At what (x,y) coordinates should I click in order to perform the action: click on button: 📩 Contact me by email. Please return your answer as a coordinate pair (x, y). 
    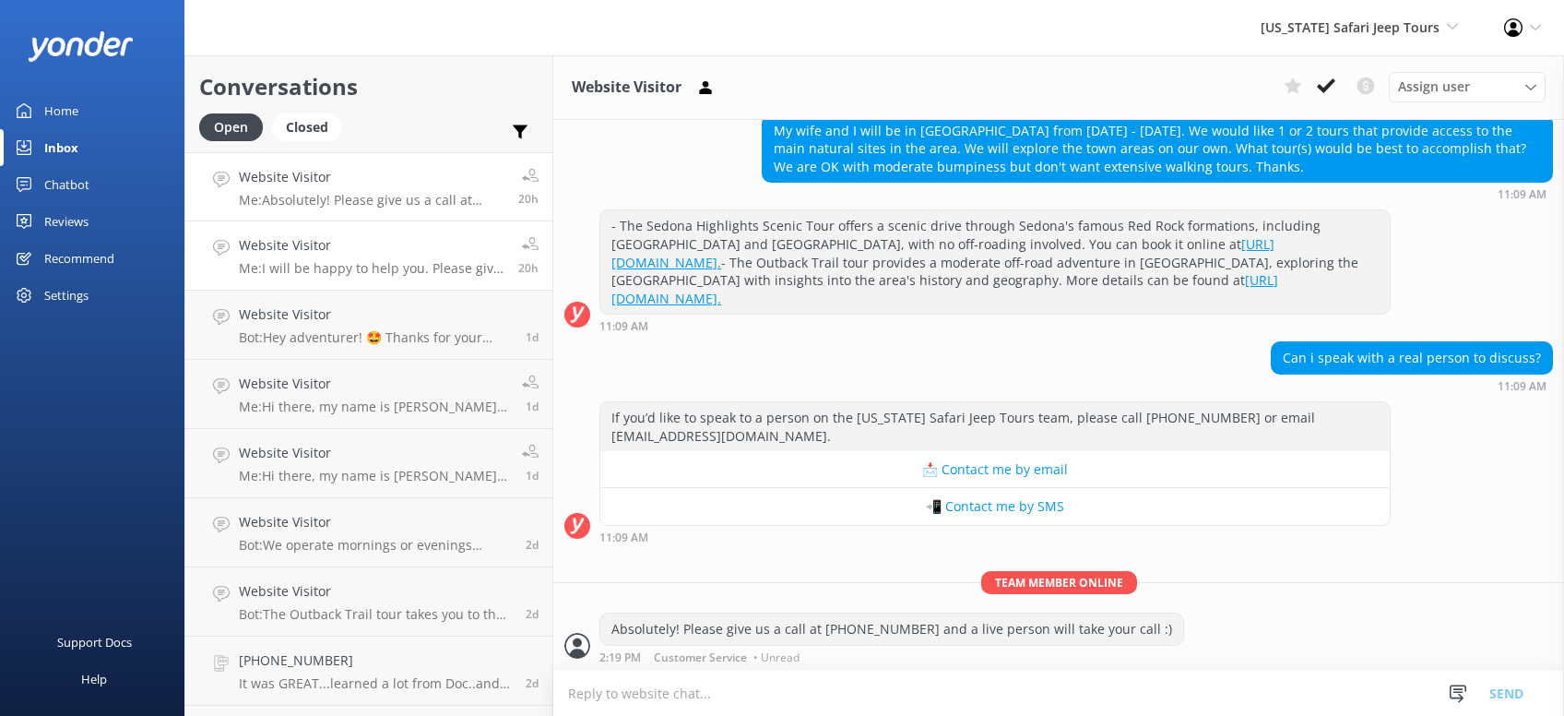
    Looking at the image, I should click on (995, 469).